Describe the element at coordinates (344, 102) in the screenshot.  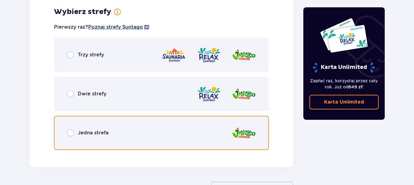
I see `a: Karta Unlimited` at that location.